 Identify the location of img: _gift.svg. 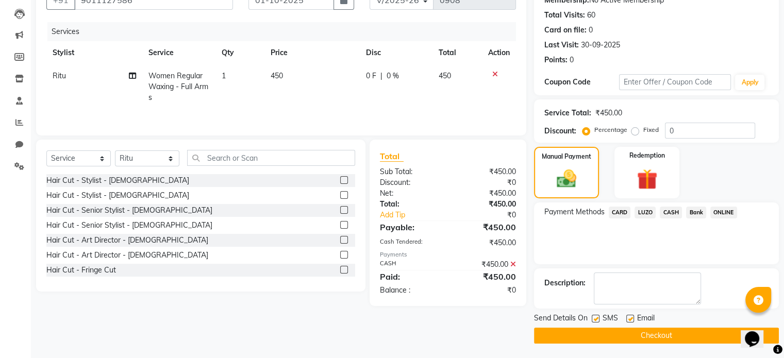
(647, 179).